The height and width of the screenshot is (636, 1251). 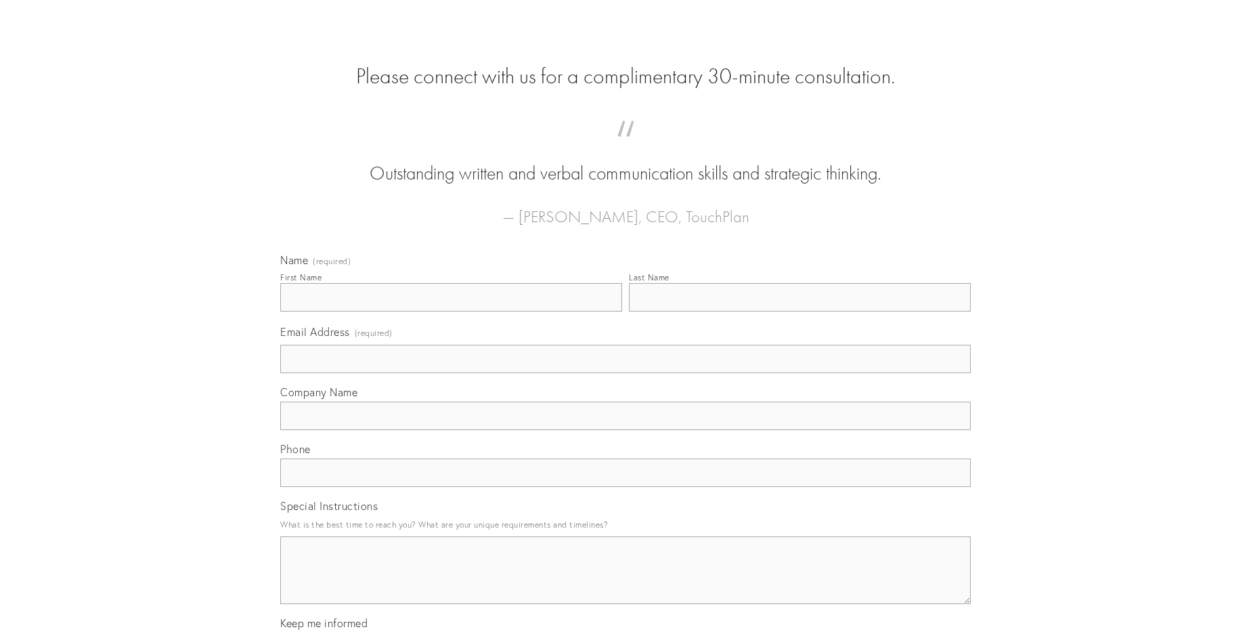 I want to click on span: Keep me informed, so click(x=324, y=623).